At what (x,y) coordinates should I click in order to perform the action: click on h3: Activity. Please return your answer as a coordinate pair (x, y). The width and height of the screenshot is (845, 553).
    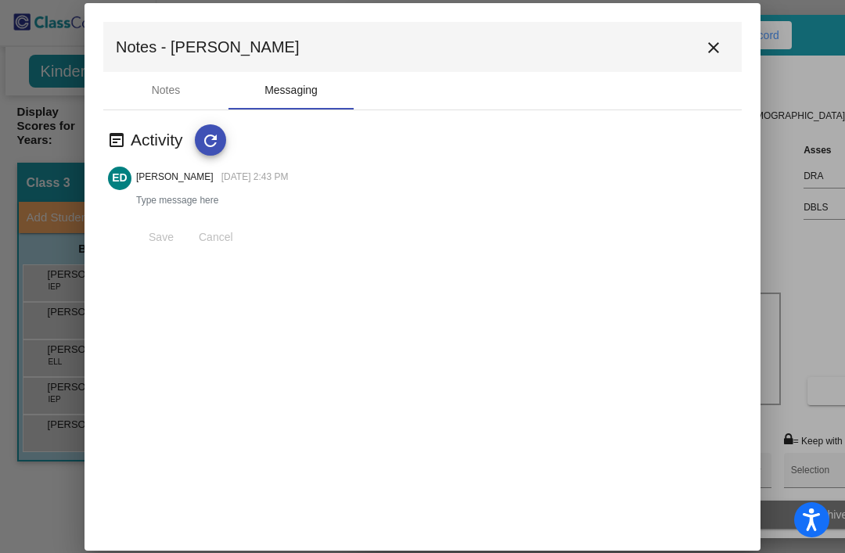
    Looking at the image, I should click on (163, 139).